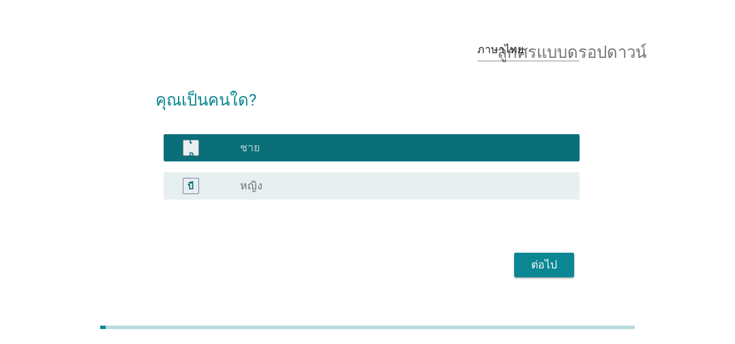 This screenshot has width=735, height=344. Describe the element at coordinates (251, 185) in the screenshot. I see `font: หญิง` at that location.